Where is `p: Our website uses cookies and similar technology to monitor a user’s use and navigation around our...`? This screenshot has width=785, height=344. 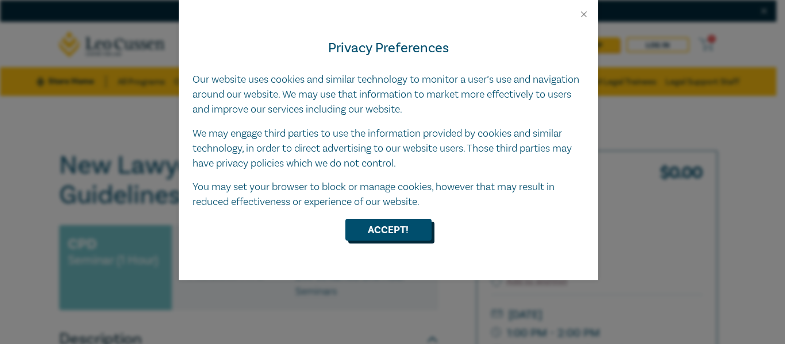 p: Our website uses cookies and similar technology to monitor a user’s use and navigation around our... is located at coordinates (388, 95).